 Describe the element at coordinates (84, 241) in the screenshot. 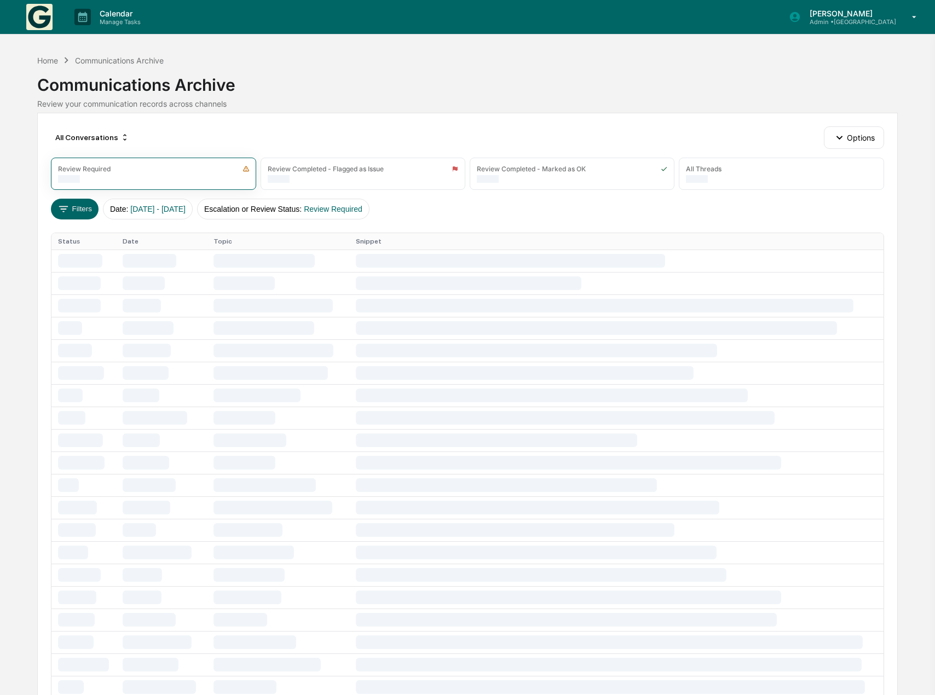

I see `th: Status` at that location.